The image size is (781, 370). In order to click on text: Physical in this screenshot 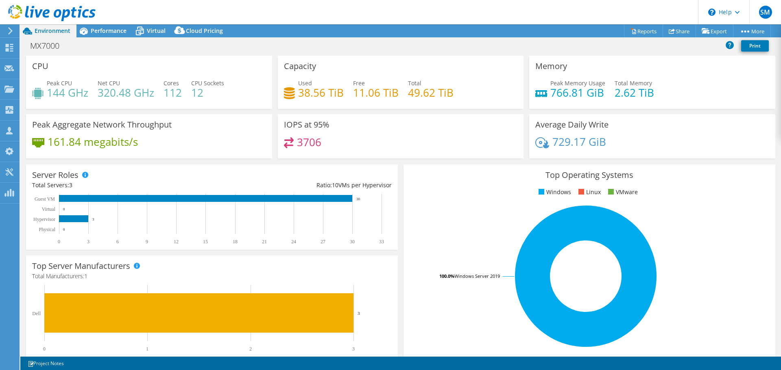, I will do `click(47, 230)`.